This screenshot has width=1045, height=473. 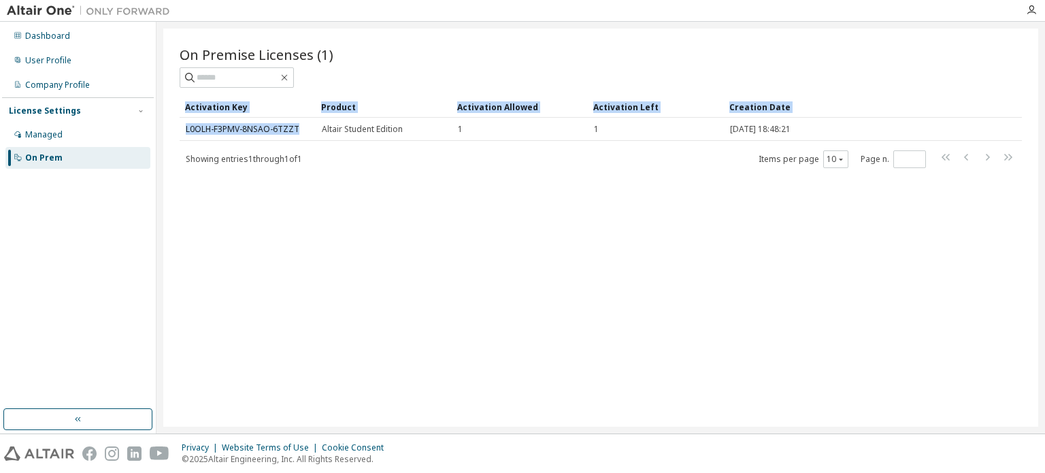 What do you see at coordinates (835, 159) in the screenshot?
I see `button: 10` at bounding box center [835, 159].